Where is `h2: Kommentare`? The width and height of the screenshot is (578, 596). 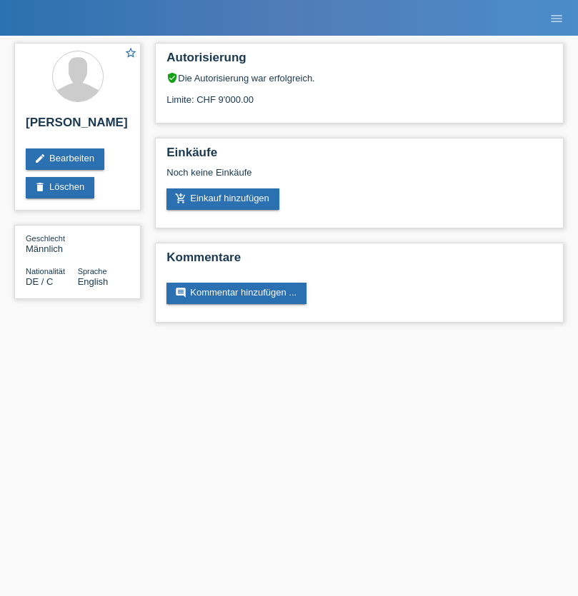
h2: Kommentare is located at coordinates (359, 261).